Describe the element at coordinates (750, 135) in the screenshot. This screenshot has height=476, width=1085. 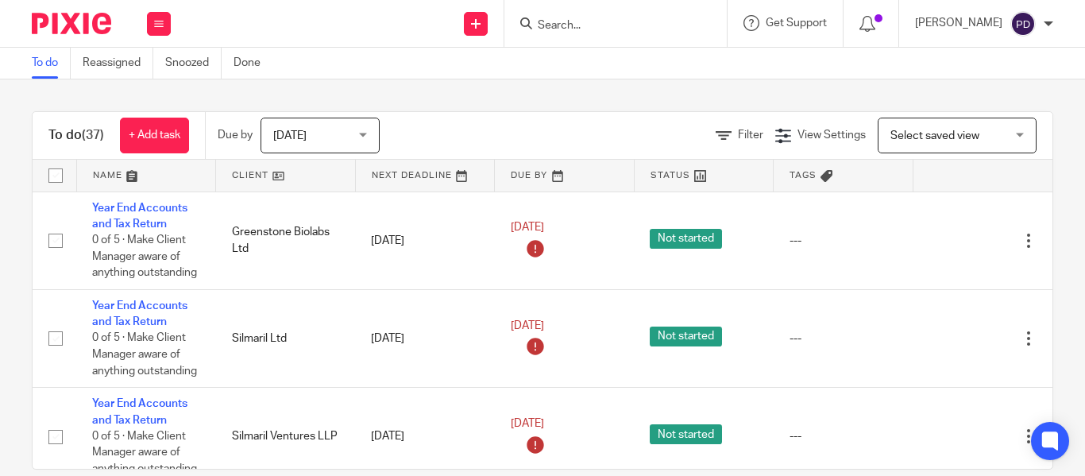
I see `span: Filter` at that location.